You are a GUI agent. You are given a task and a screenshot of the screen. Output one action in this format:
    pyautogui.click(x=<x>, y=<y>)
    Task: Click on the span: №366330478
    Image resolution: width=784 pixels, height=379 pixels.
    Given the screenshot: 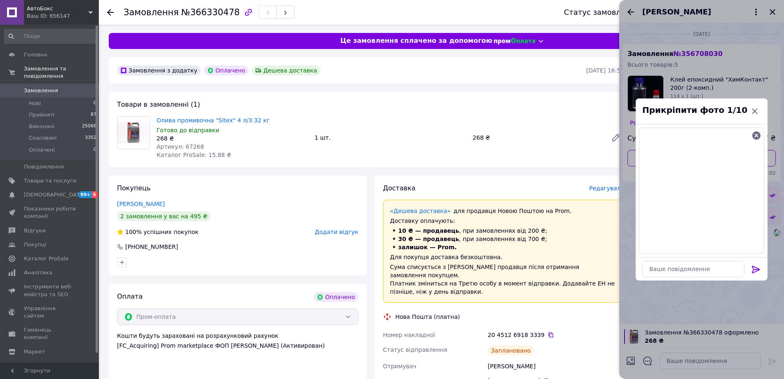 What is the action you would take?
    pyautogui.click(x=210, y=12)
    